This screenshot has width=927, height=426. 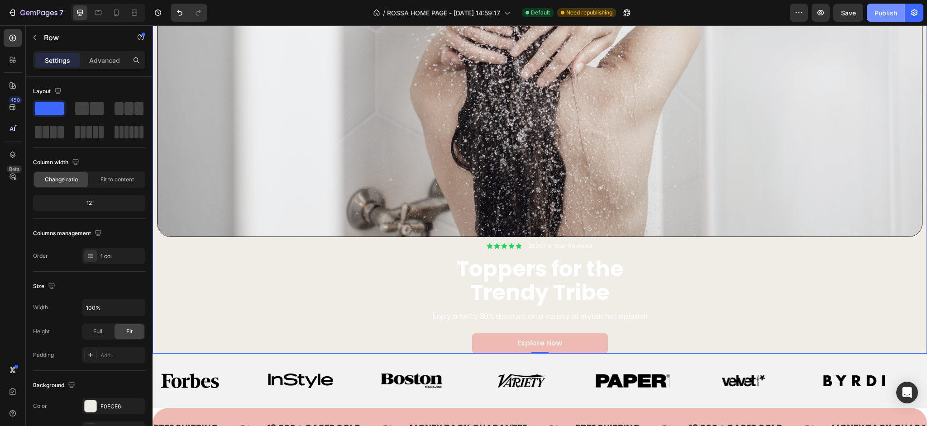 What do you see at coordinates (40, 406) in the screenshot?
I see `div: Color` at bounding box center [40, 406].